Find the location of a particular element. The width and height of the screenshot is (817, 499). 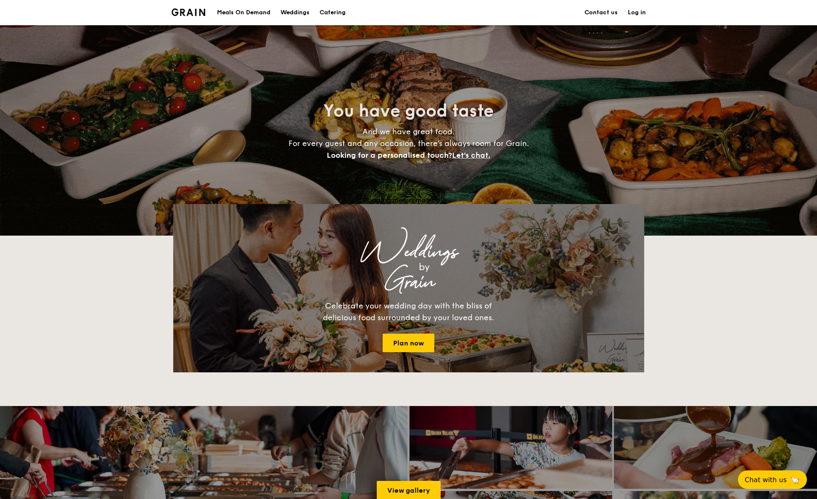

span: Chat with us is located at coordinates (765, 479).